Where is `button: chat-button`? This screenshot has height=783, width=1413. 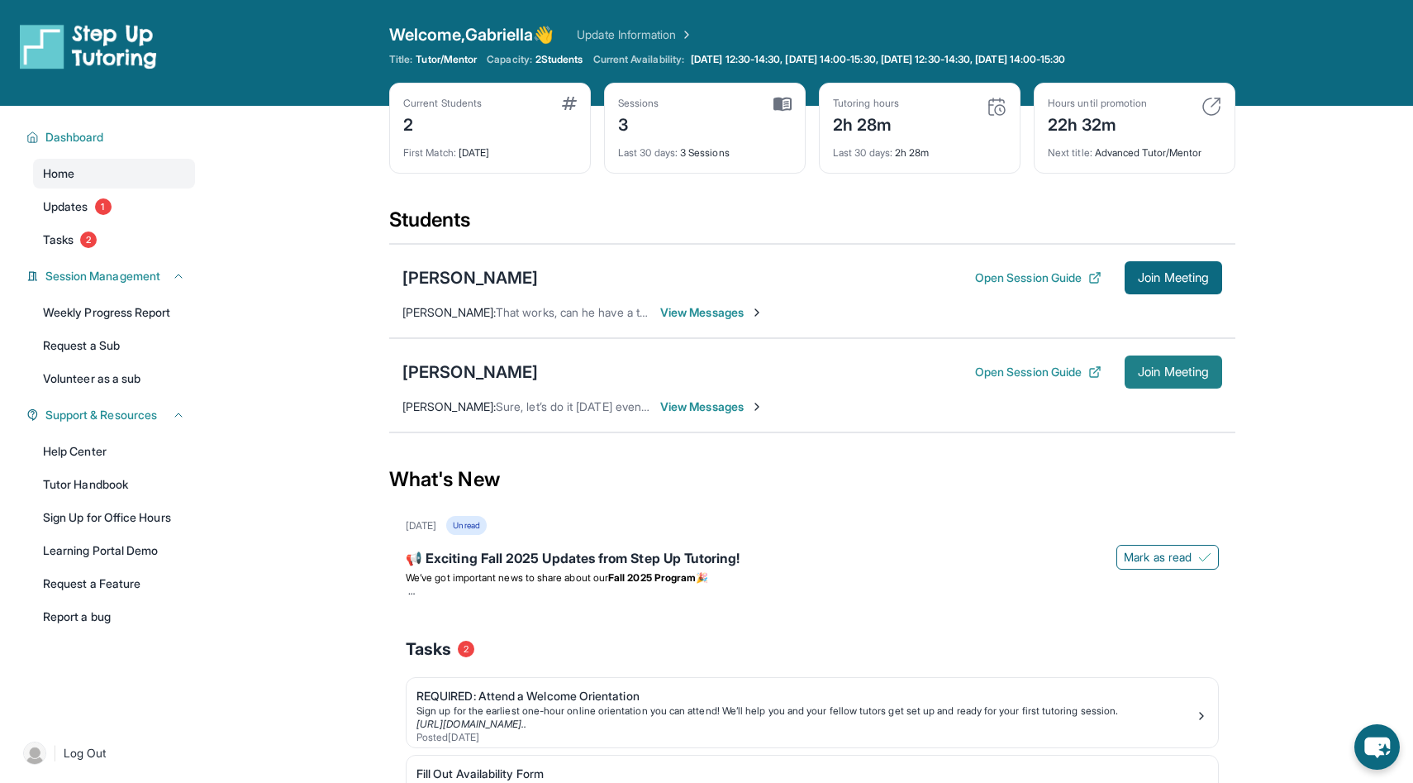
button: chat-button is located at coordinates (1377, 746).